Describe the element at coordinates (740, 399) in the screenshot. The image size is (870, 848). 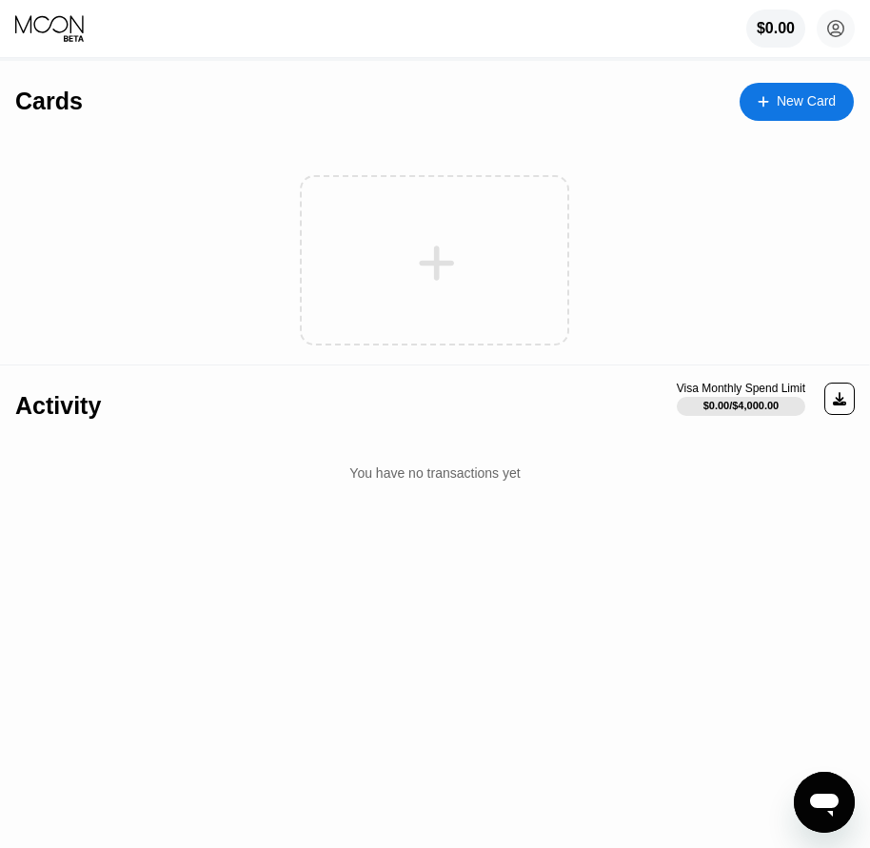
I see `div: Visa Monthly Spend Limit$0.00/$4,000.00` at that location.